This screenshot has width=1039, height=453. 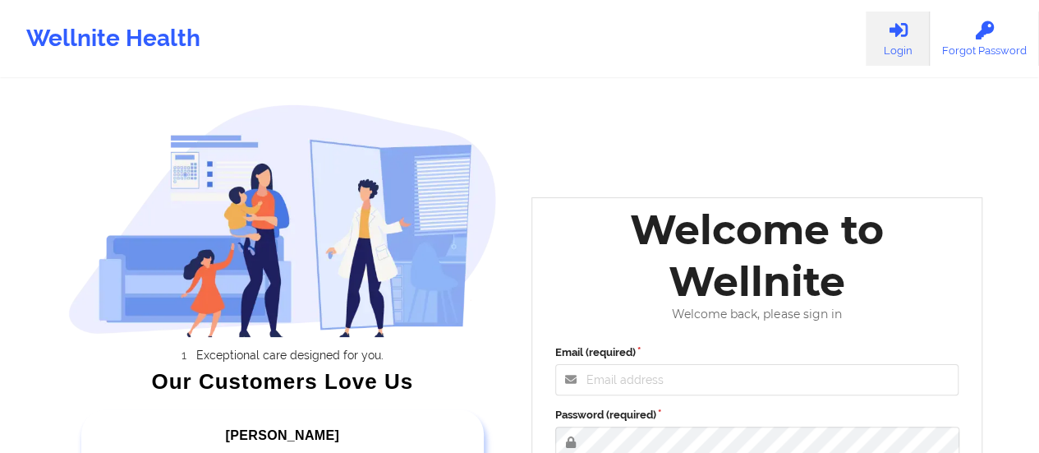 What do you see at coordinates (984, 39) in the screenshot?
I see `a: Forgot Password` at bounding box center [984, 39].